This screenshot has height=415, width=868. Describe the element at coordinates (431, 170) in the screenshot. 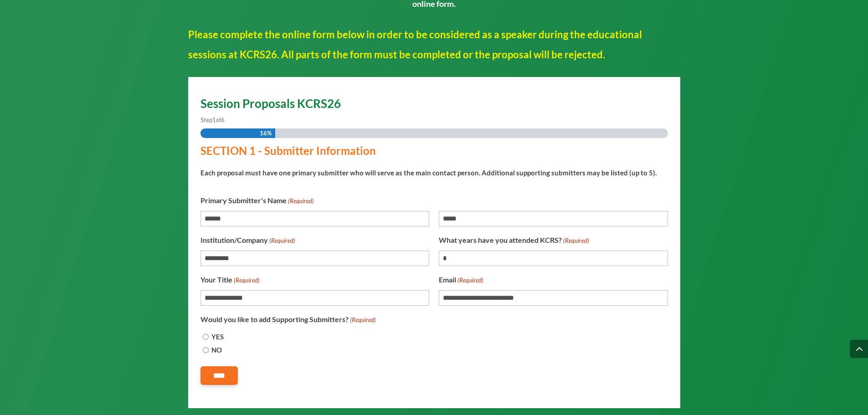

I see `div: Each proposal must have one primary submitter who will serve as the main contact person. Addition...` at that location.